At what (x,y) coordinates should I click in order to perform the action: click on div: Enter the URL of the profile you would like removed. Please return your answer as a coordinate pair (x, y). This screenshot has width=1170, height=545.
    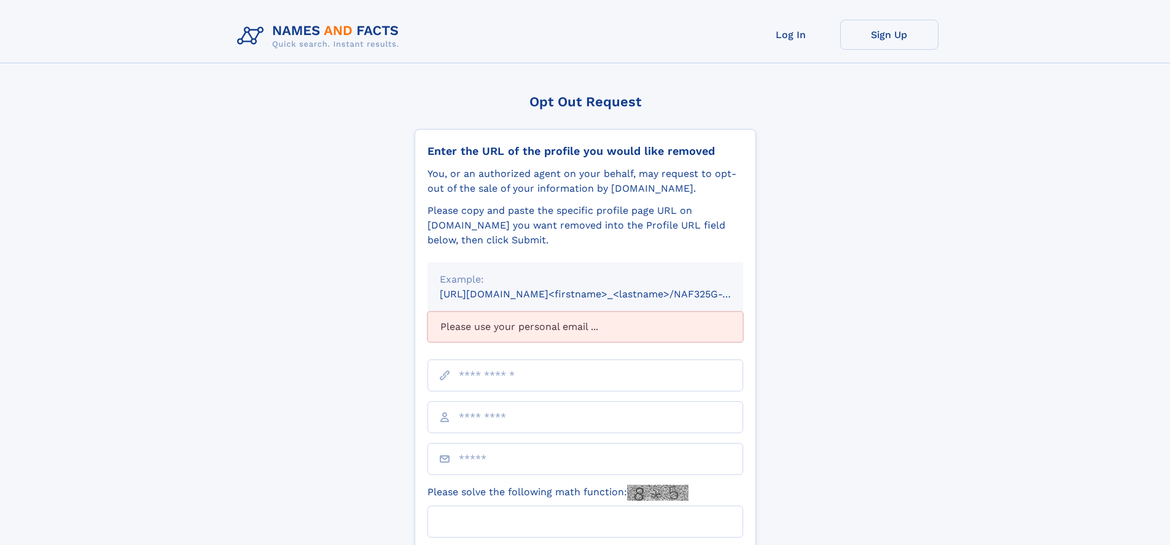
    Looking at the image, I should click on (585, 151).